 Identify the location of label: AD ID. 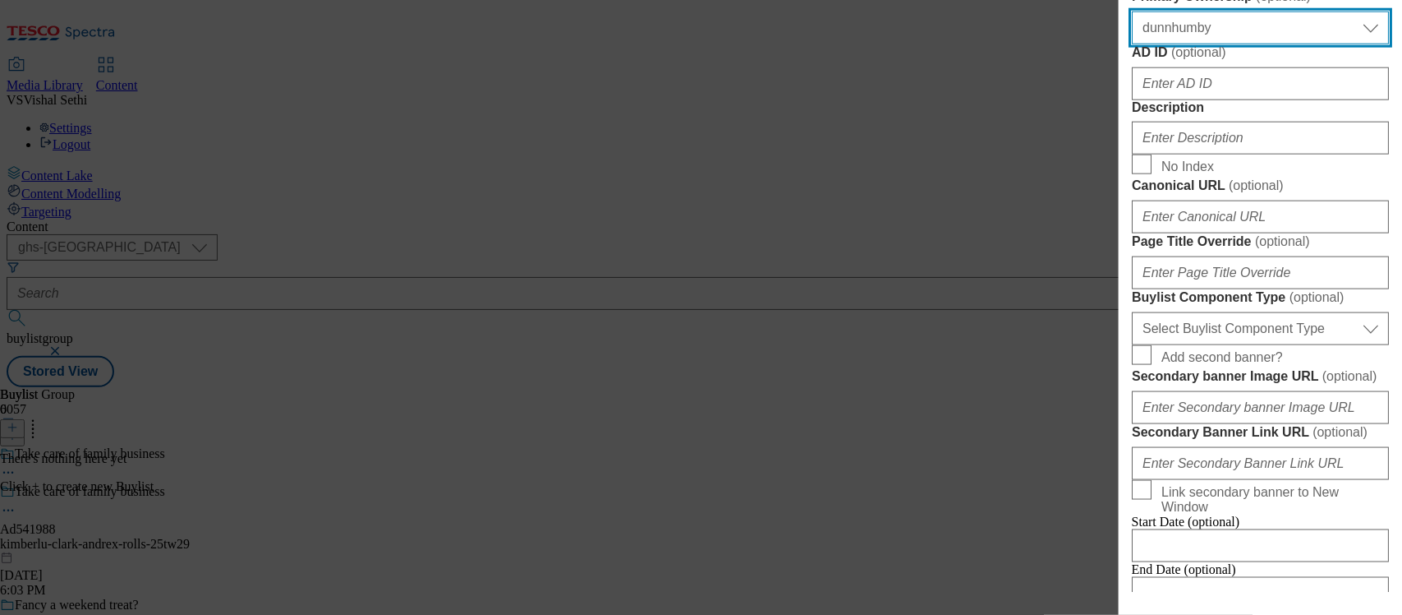
(1260, 53).